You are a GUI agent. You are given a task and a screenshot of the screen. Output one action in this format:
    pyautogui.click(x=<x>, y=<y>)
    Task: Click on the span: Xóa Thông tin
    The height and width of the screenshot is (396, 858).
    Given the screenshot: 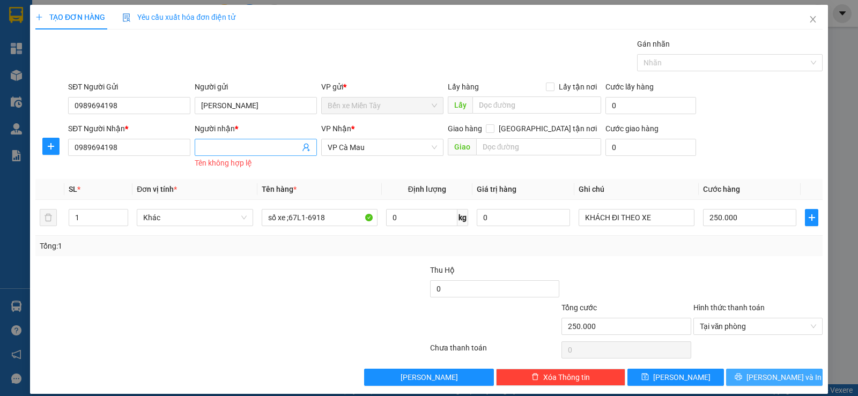 What is the action you would take?
    pyautogui.click(x=566, y=378)
    